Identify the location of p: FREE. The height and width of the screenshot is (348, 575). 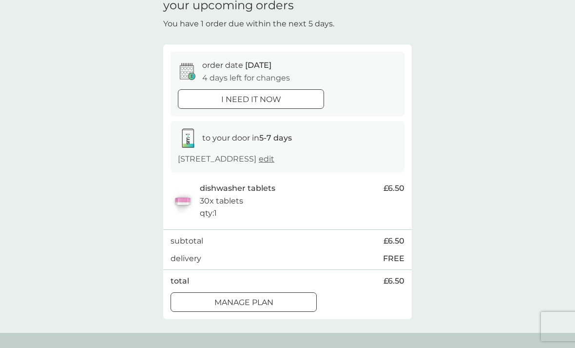
(394, 258).